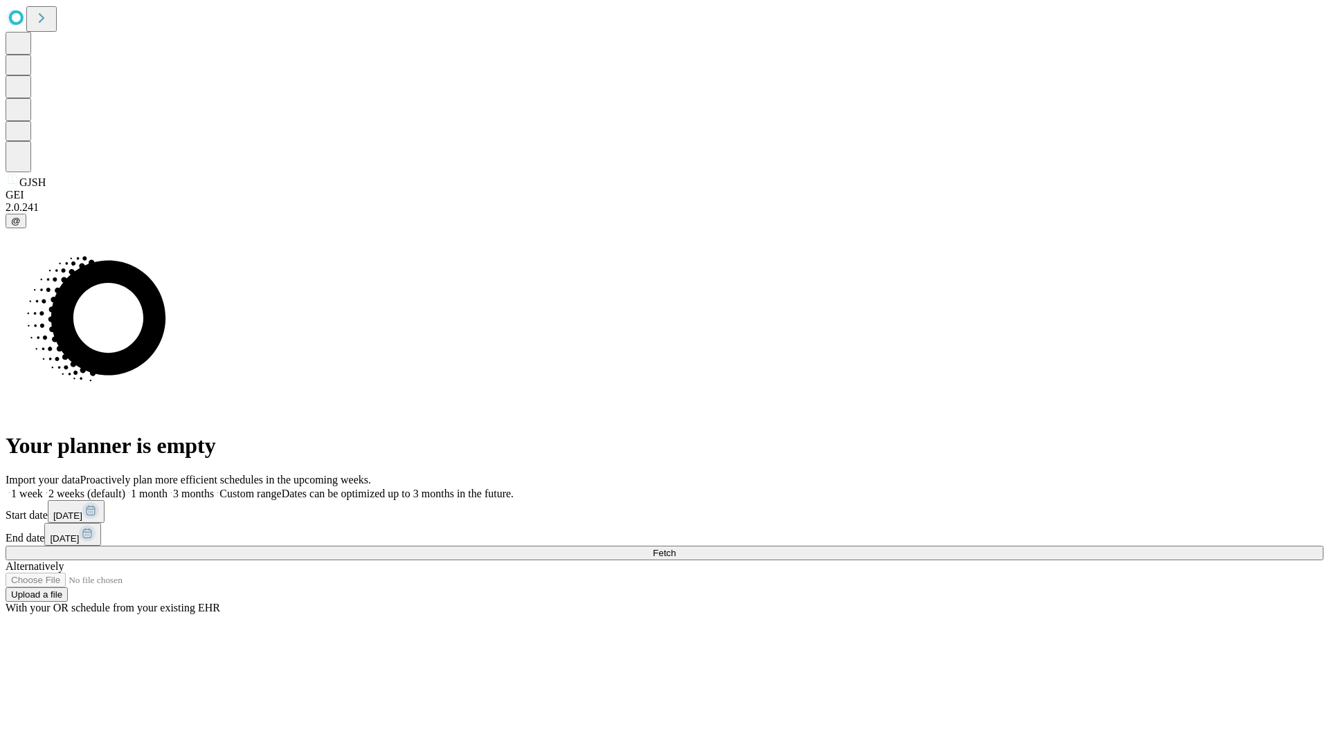 This screenshot has height=747, width=1329. What do you see at coordinates (226, 480) in the screenshot?
I see `span: Proactively plan more efficient schedules in the upcoming weeks.` at bounding box center [226, 480].